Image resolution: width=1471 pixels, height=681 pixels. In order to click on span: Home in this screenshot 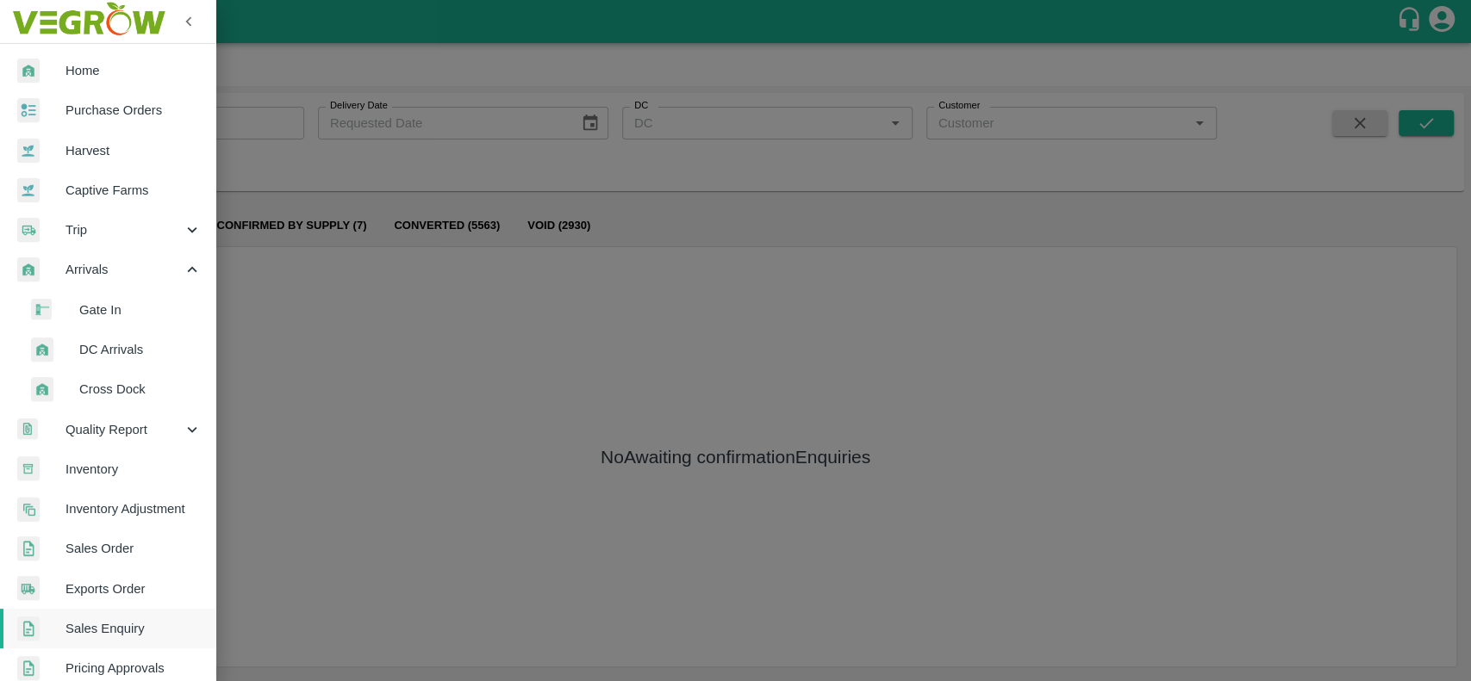, I will do `click(134, 71)`.